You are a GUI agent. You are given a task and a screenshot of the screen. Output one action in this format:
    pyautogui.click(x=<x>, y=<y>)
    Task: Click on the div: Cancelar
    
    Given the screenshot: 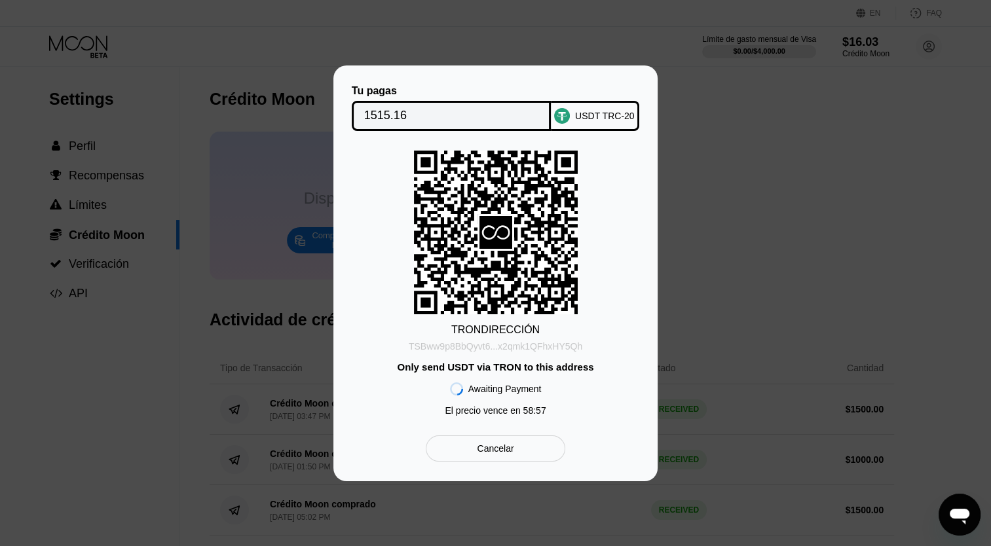 What is the action you would take?
    pyautogui.click(x=495, y=449)
    